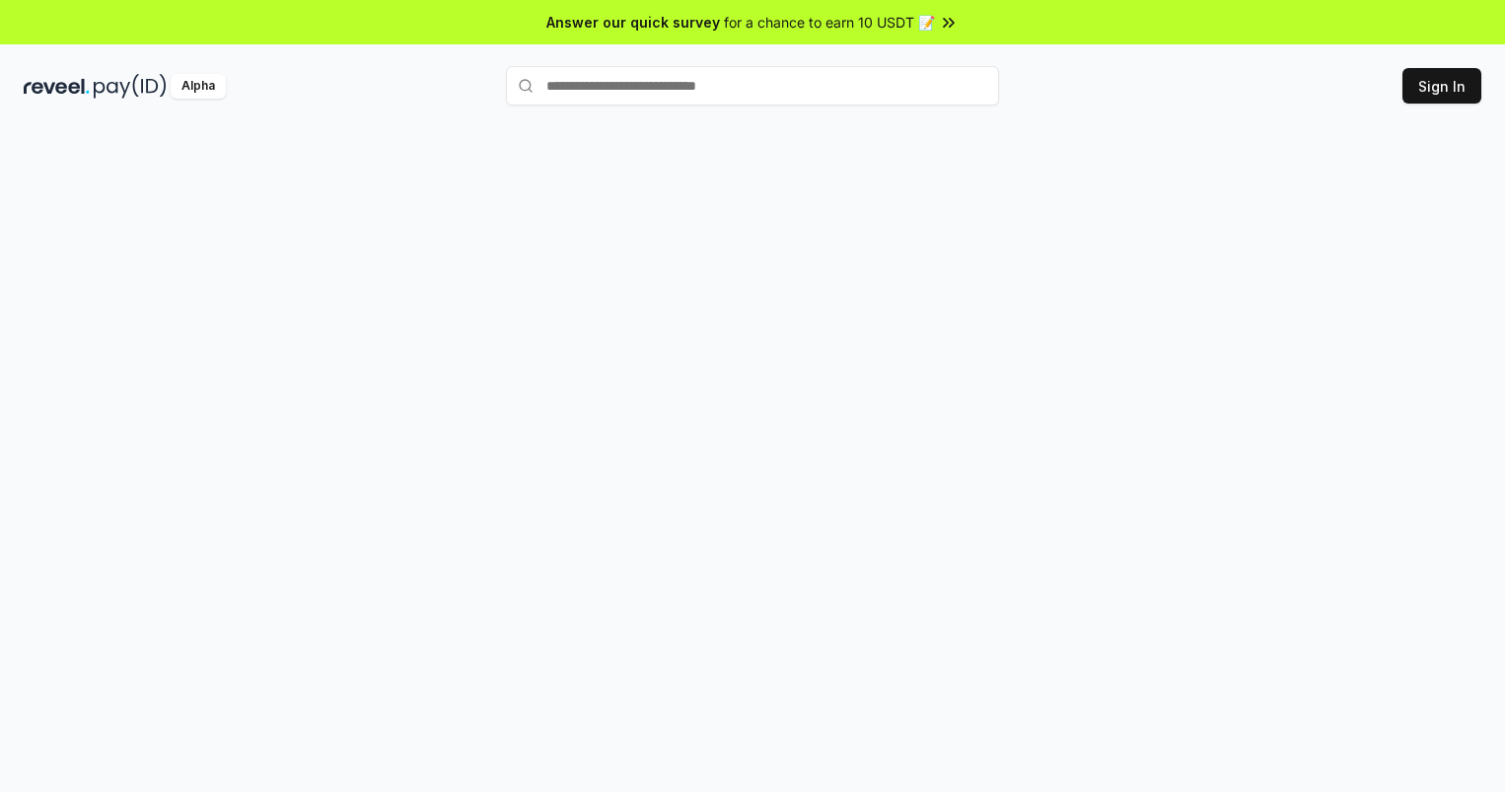 This screenshot has width=1505, height=792. Describe the element at coordinates (56, 86) in the screenshot. I see `img: reveel_dark` at that location.